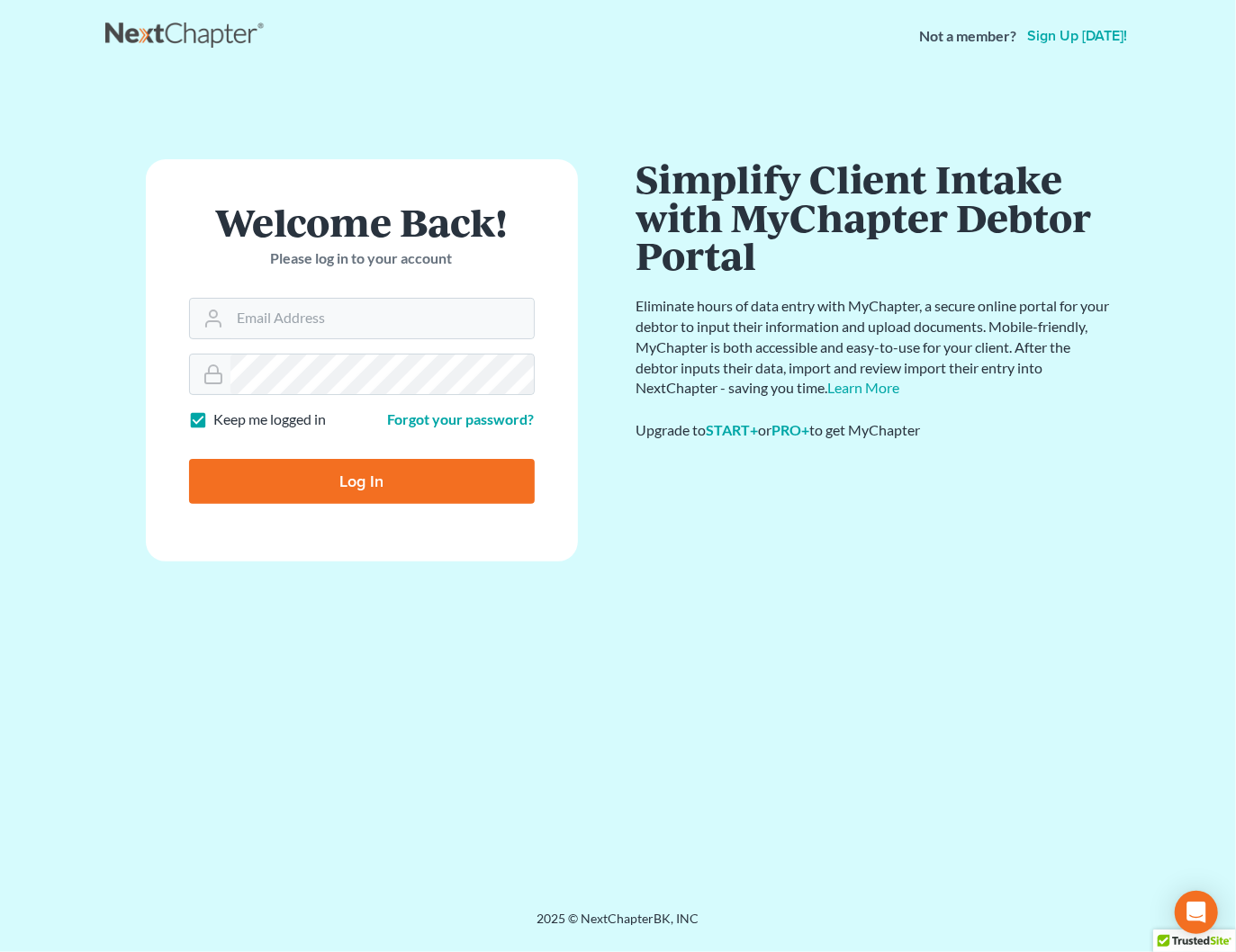 The width and height of the screenshot is (1236, 952). What do you see at coordinates (875, 347) in the screenshot?
I see `p: Eliminate hours of data entry with MyChapter, a secure online portal for your debtor to input the...` at bounding box center [875, 347].